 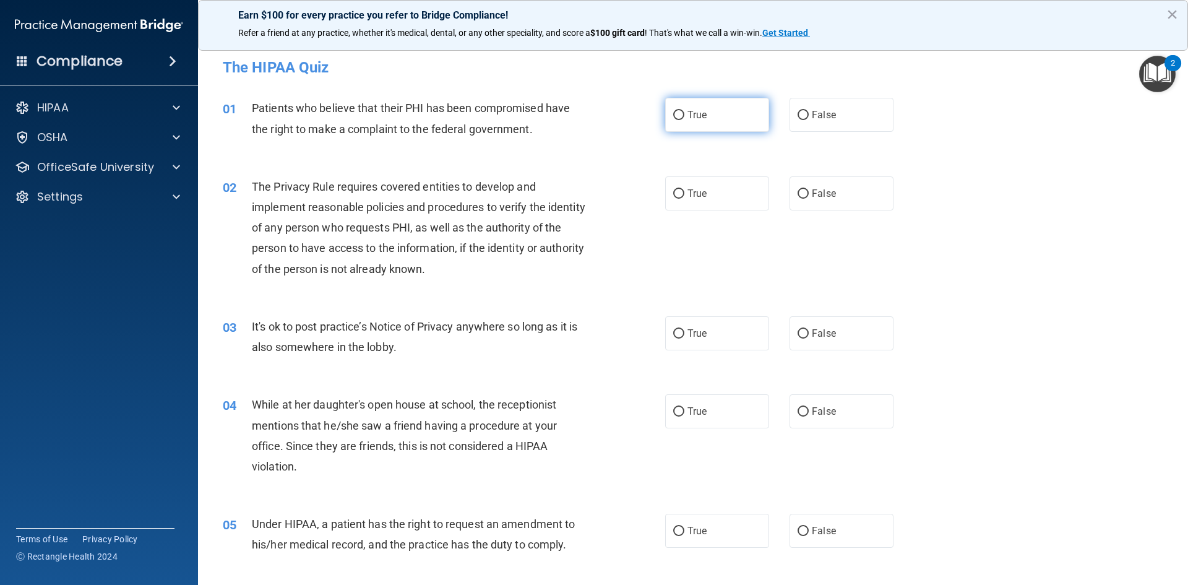 I want to click on span: 03, so click(x=230, y=327).